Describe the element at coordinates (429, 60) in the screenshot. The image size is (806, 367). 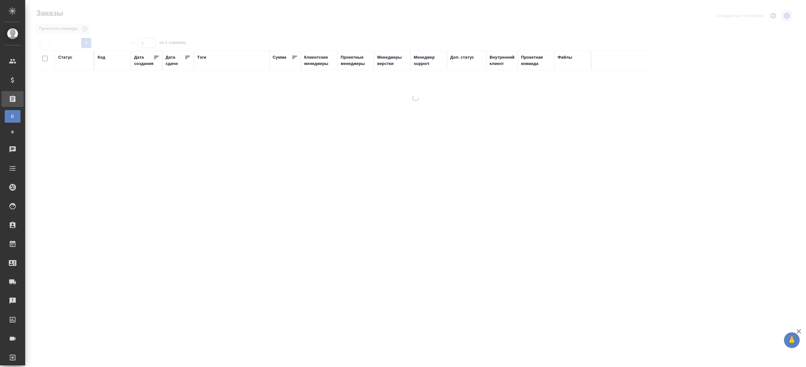
I see `div: Менеджер support` at that location.